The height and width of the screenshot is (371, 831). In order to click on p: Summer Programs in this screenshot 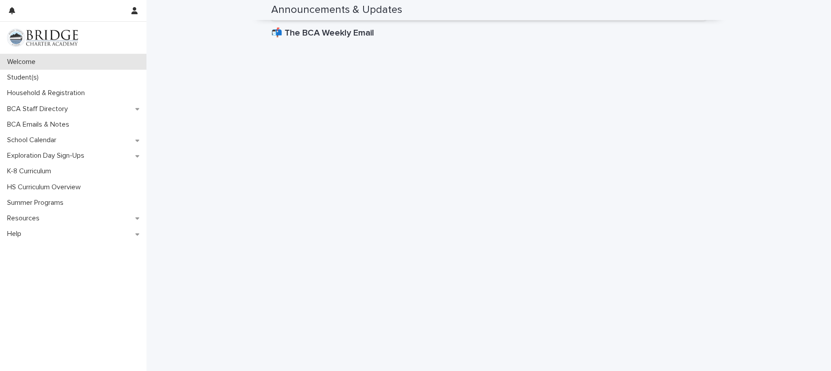, I will do `click(37, 202)`.